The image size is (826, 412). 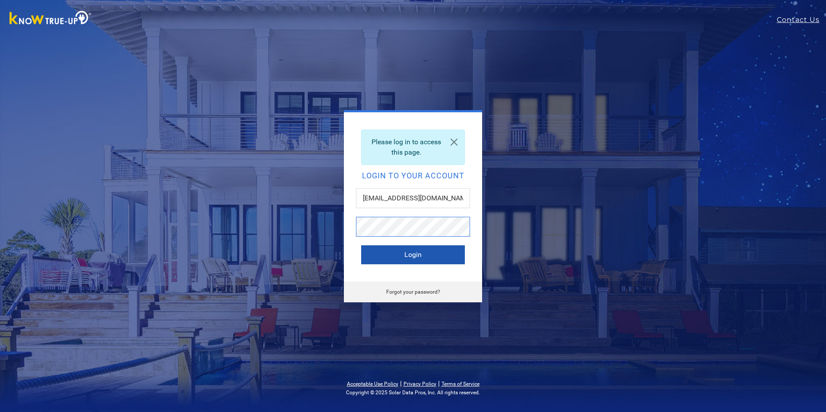 What do you see at coordinates (413, 147) in the screenshot?
I see `div: Please log in to access this page.` at bounding box center [413, 147].